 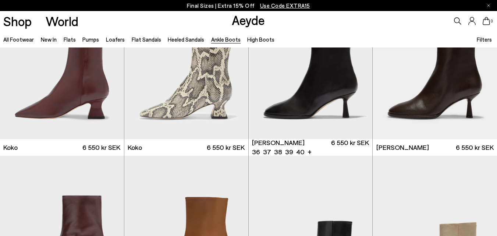 What do you see at coordinates (226, 39) in the screenshot?
I see `a: Ankle Boots` at bounding box center [226, 39].